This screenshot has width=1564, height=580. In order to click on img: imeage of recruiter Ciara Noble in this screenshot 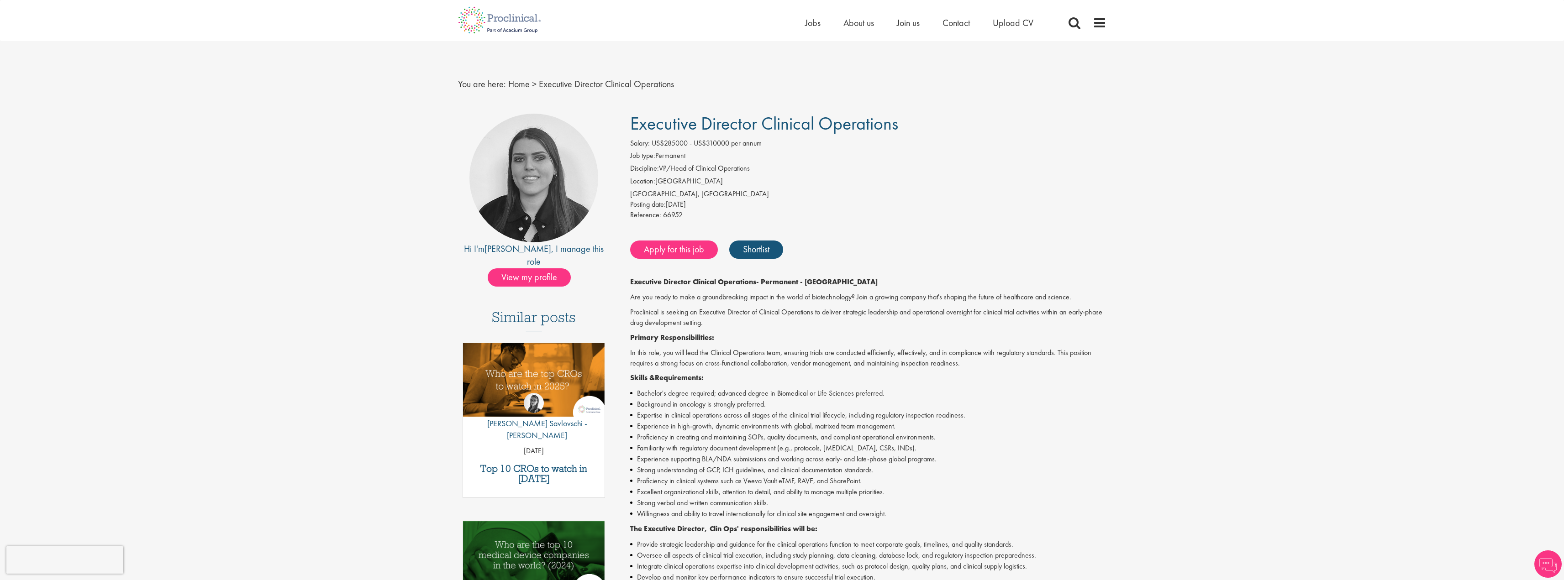, I will do `click(534, 178)`.